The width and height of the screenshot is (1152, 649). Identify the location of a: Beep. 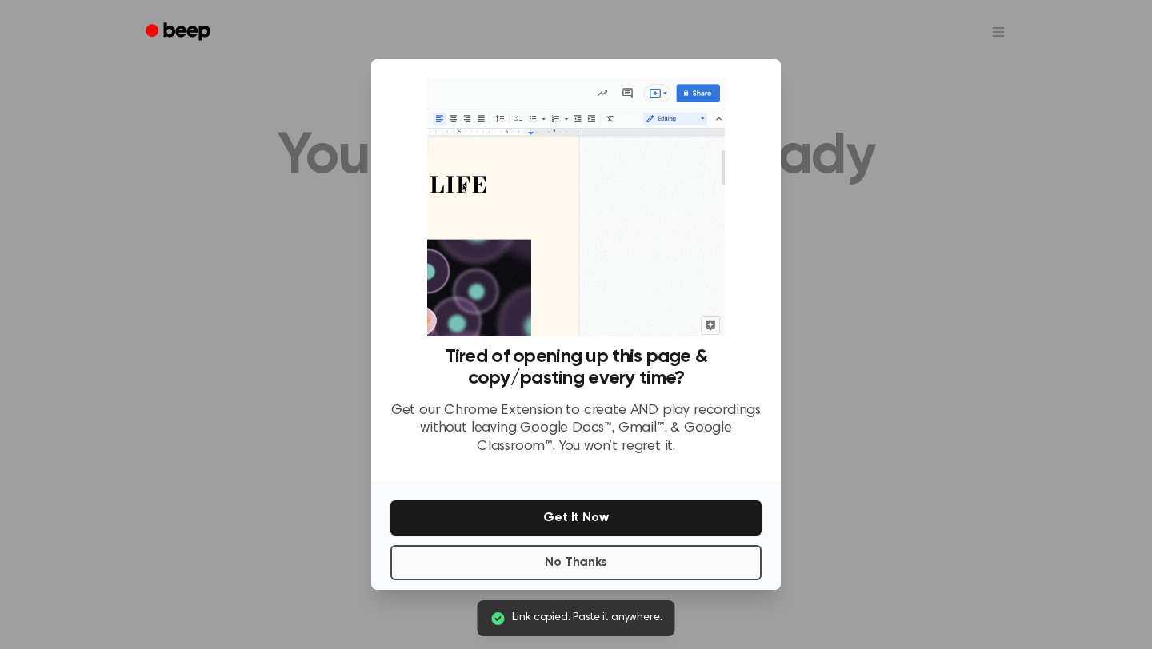
(179, 32).